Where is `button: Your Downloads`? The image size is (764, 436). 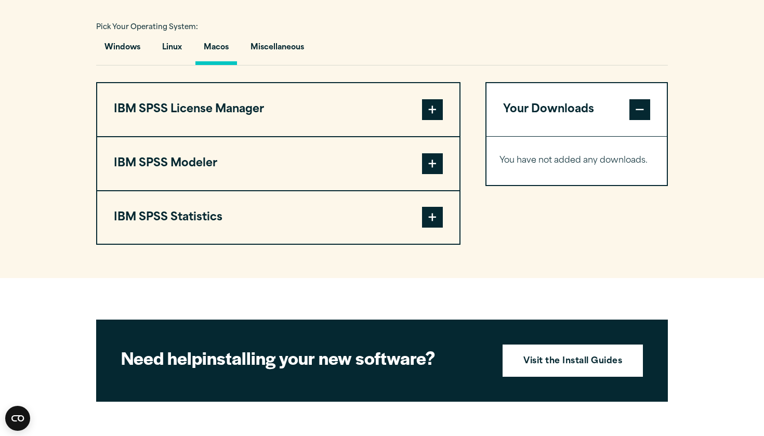 button: Your Downloads is located at coordinates (576, 110).